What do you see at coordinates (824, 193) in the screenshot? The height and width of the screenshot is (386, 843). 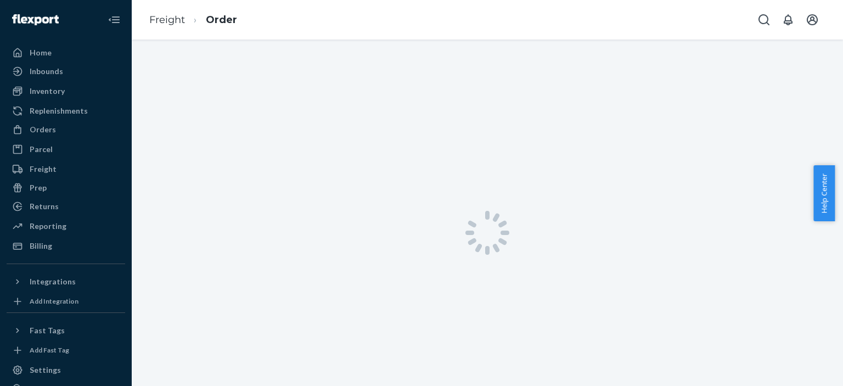 I see `span: Help Center` at bounding box center [824, 193].